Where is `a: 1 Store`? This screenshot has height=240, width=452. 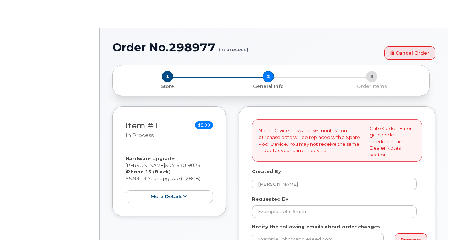
a: 1 Store is located at coordinates (167, 86).